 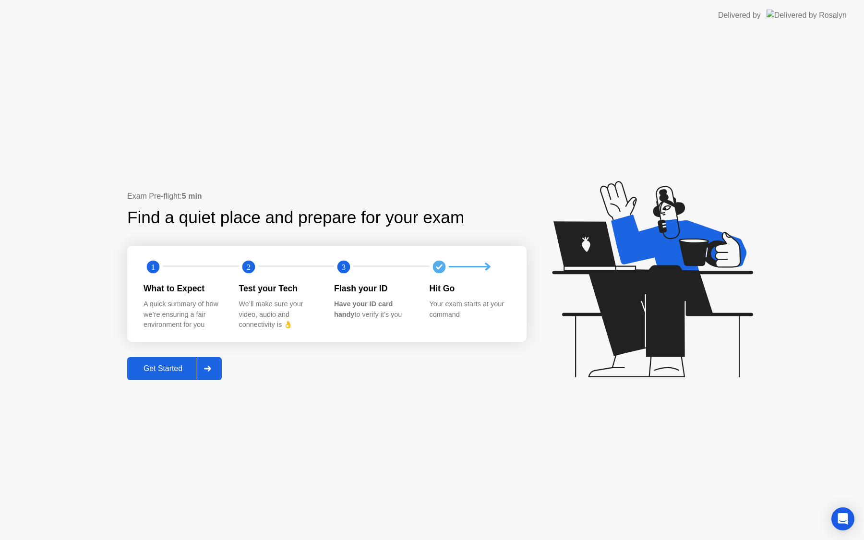 What do you see at coordinates (183, 288) in the screenshot?
I see `div: What to Expect` at bounding box center [183, 288].